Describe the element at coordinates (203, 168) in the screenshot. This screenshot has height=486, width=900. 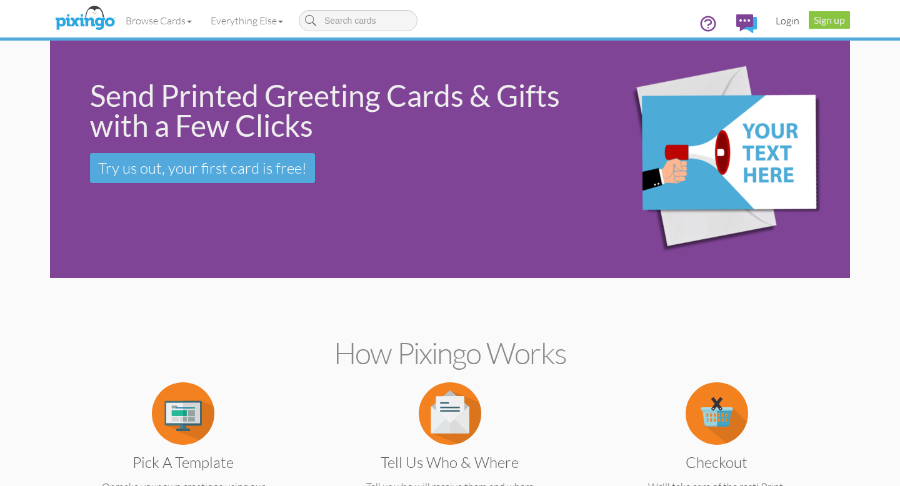
I see `span: Try us out, your first card is free!` at that location.